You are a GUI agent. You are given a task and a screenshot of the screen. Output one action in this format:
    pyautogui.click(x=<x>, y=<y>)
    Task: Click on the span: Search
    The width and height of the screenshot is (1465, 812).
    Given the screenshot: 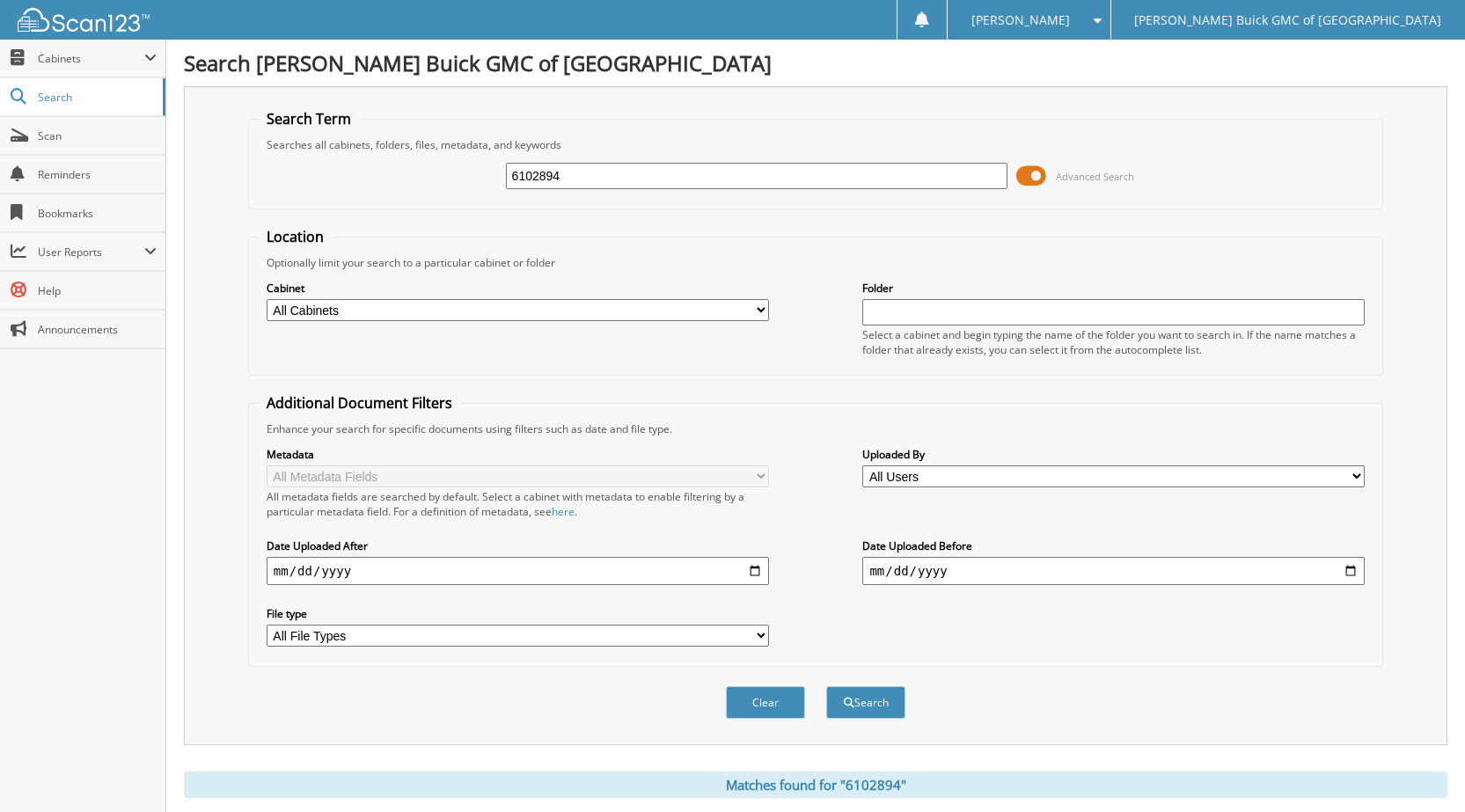 What is the action you would take?
    pyautogui.click(x=96, y=97)
    